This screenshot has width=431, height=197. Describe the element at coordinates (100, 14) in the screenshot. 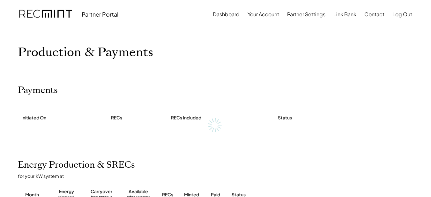

I see `div: Partner Portal` at that location.